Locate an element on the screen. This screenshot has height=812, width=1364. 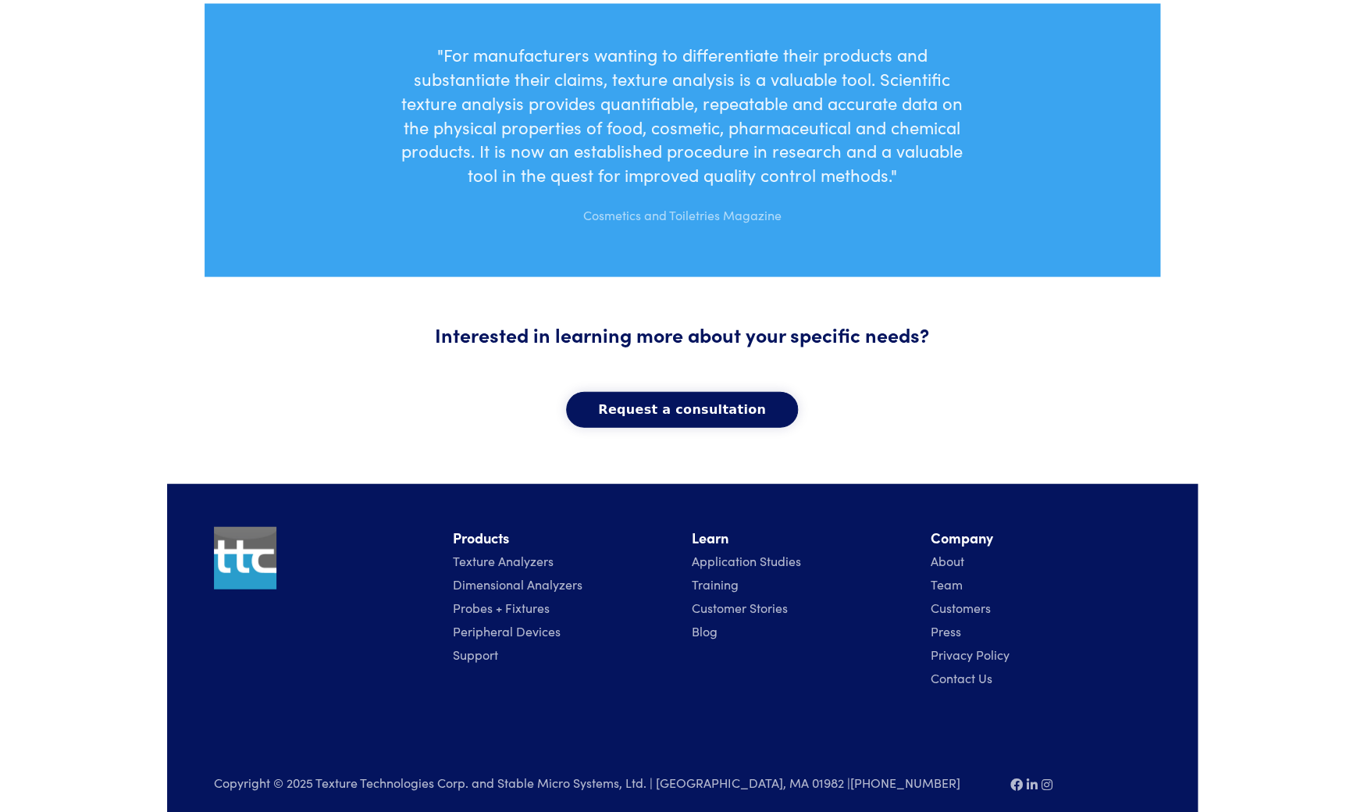
a: Press is located at coordinates (945, 631).